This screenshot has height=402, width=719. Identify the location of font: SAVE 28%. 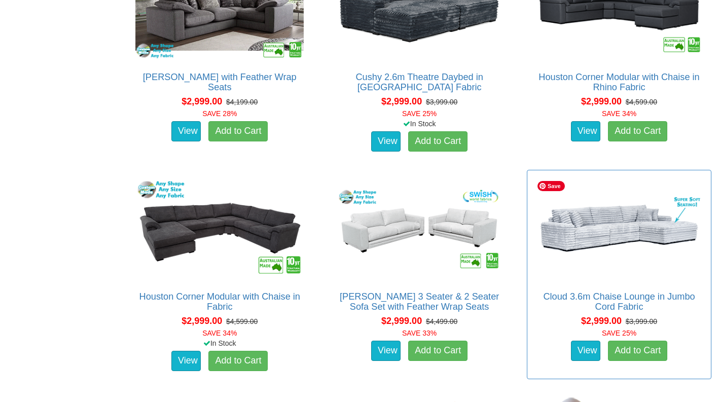
(219, 114).